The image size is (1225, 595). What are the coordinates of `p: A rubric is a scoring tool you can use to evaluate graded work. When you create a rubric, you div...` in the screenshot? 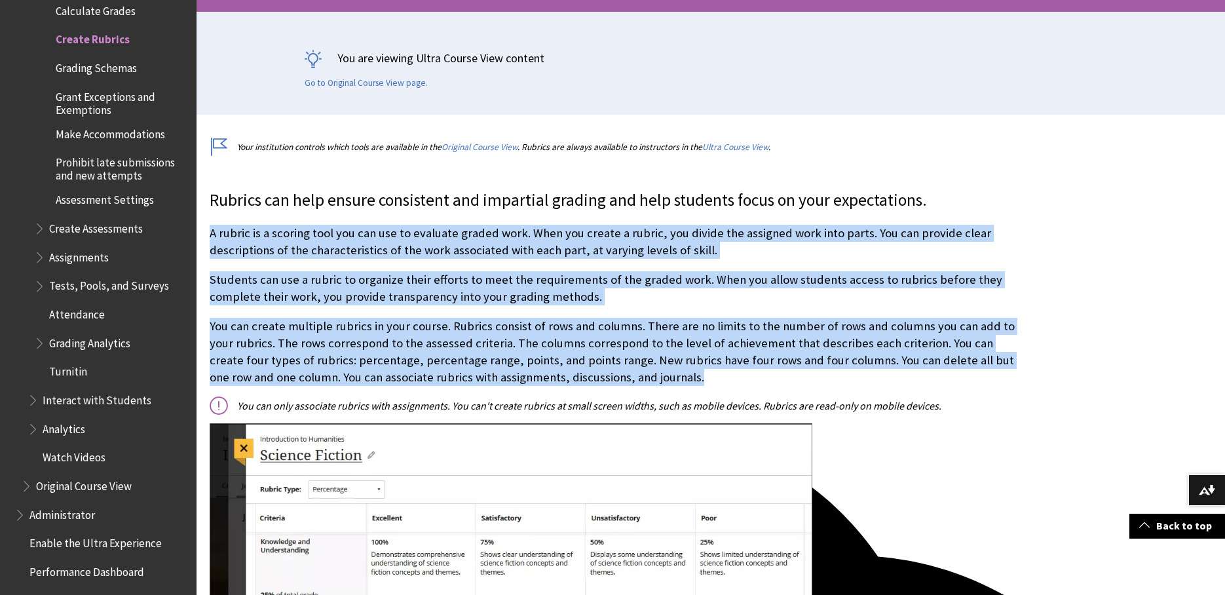 It's located at (614, 242).